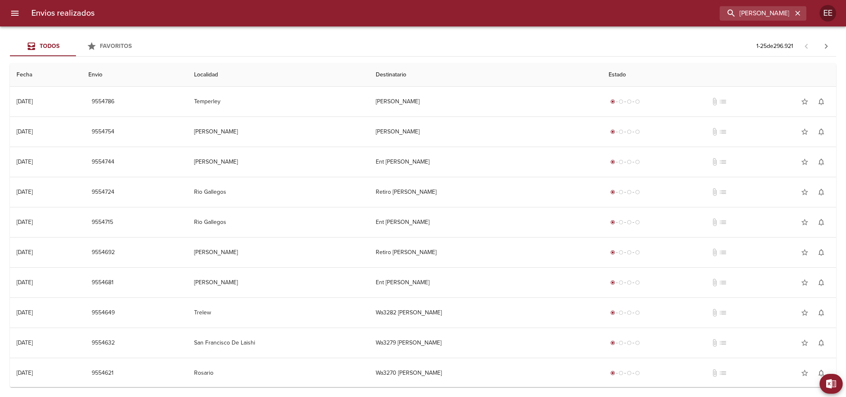 The image size is (846, 397). I want to click on button: menu, so click(15, 13).